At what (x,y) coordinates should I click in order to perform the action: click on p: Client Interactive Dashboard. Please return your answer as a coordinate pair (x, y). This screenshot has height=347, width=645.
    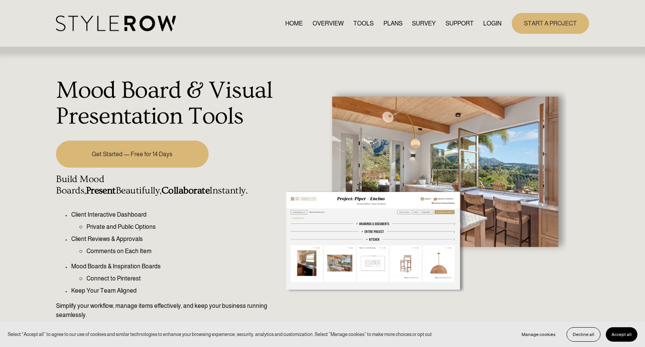
    Looking at the image, I should click on (173, 215).